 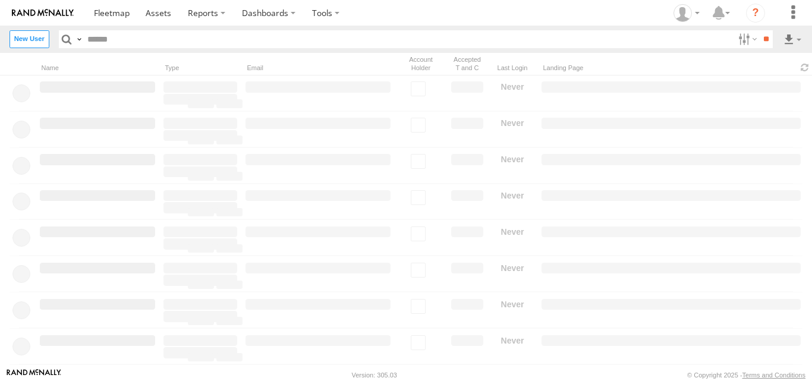 What do you see at coordinates (746, 375) in the screenshot?
I see `div: © Copyright 2025 -` at bounding box center [746, 375].